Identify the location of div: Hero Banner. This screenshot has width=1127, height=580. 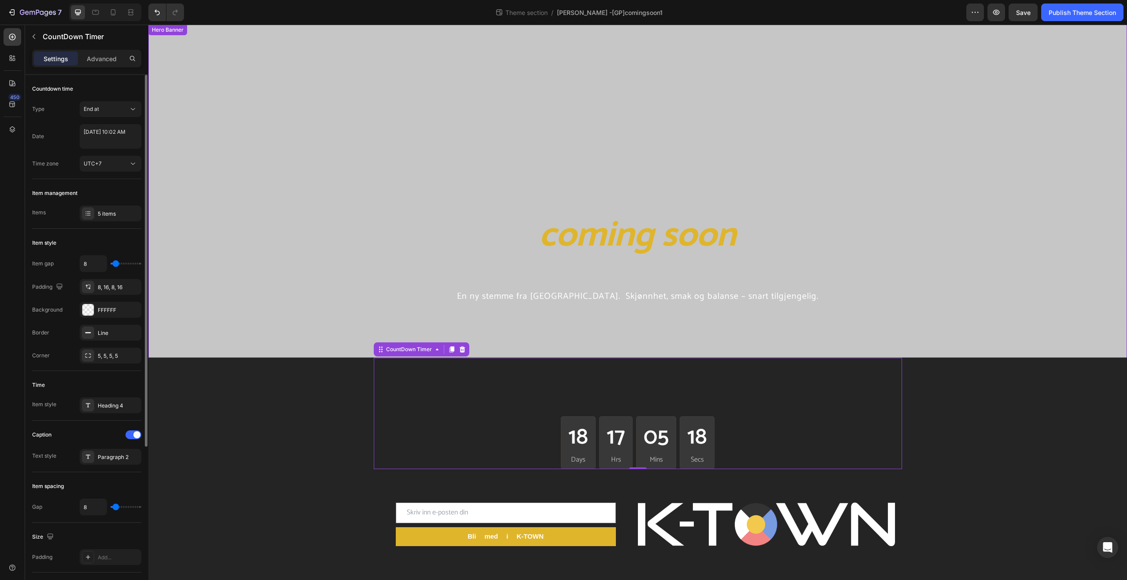
(19, 5).